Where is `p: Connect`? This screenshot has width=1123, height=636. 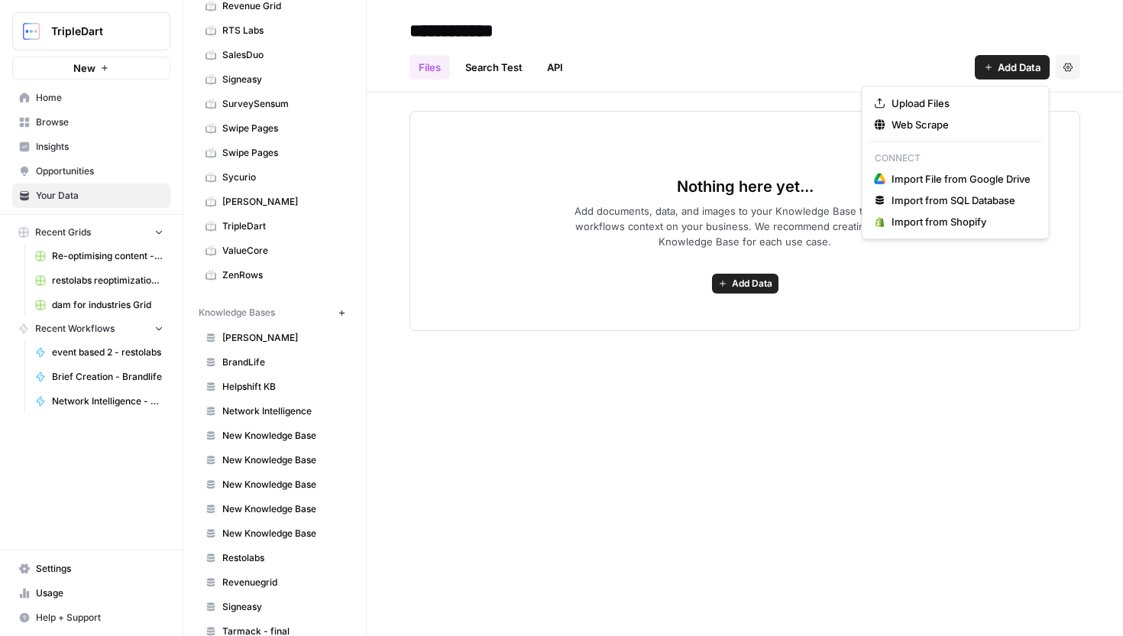
p: Connect is located at coordinates (956, 158).